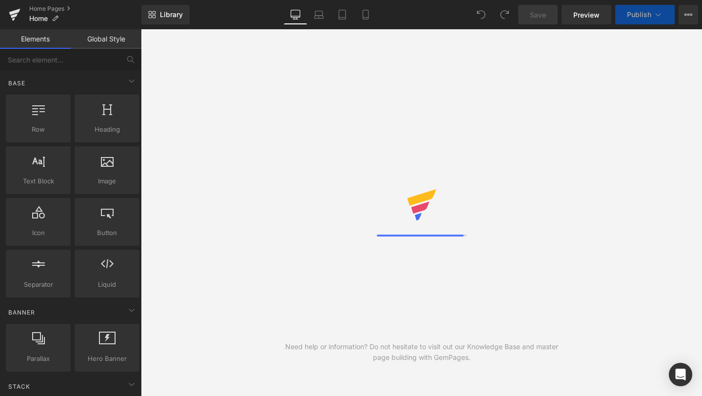  I want to click on button: Redo, so click(505, 15).